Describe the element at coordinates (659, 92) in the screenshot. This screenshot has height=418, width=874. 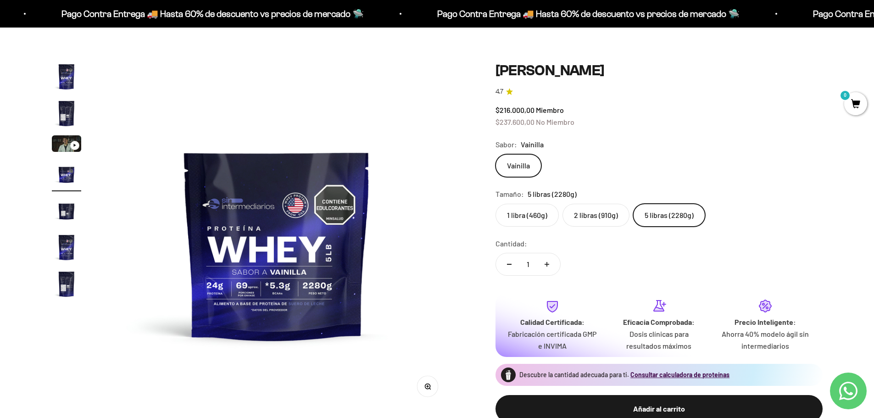
I see `a: 4.74.7 de 5.0 estrellas` at that location.